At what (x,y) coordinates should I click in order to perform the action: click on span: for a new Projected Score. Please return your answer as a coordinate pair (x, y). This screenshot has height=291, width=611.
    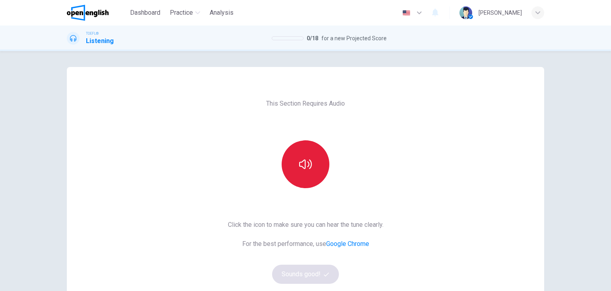
    Looking at the image, I should click on (354, 38).